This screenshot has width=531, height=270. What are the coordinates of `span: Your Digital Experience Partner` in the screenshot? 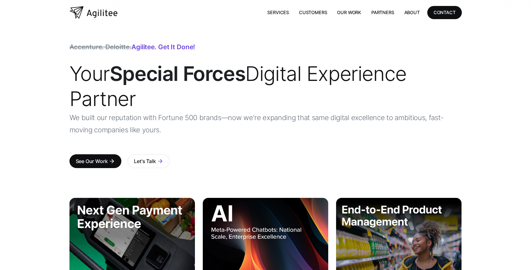 It's located at (238, 86).